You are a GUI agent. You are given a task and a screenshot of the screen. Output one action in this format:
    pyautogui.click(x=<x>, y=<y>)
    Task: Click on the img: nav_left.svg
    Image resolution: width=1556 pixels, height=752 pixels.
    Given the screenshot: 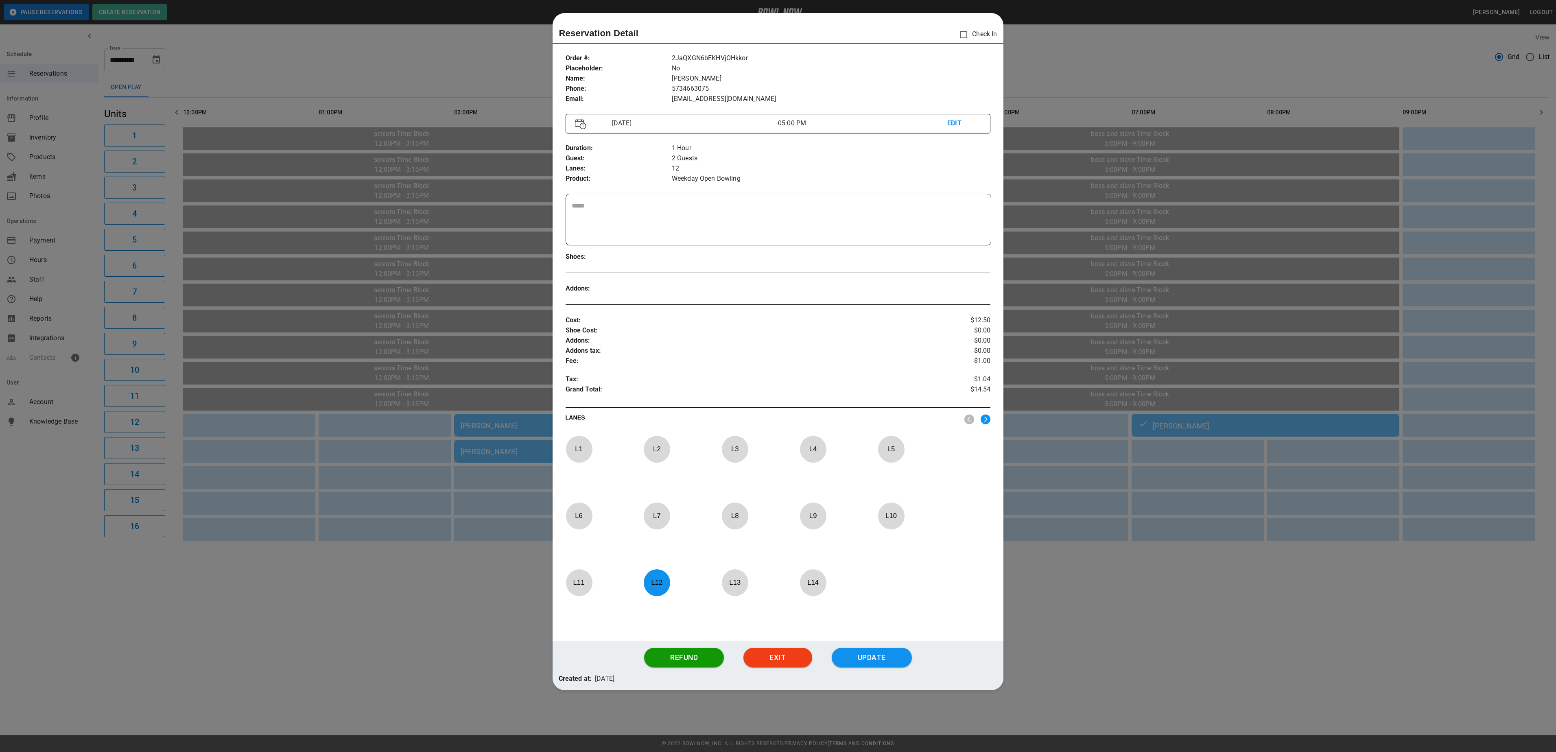 What is the action you would take?
    pyautogui.click(x=969, y=419)
    